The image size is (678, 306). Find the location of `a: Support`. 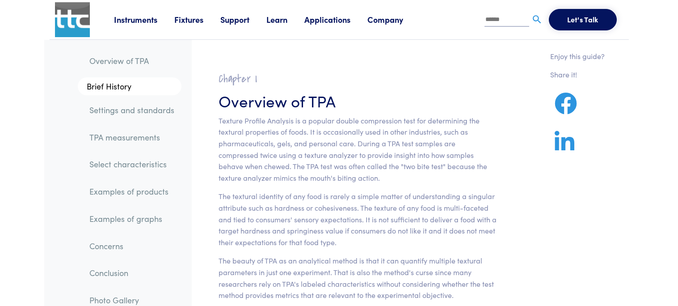

a: Support is located at coordinates (243, 19).